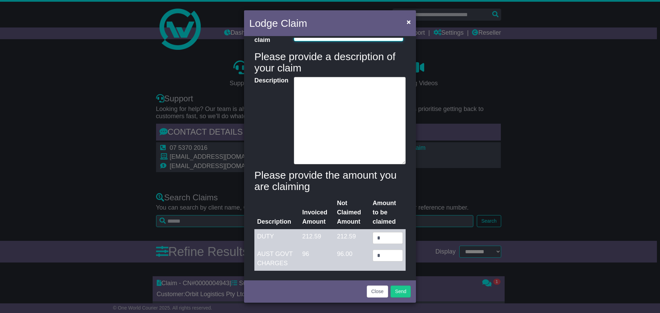 The image size is (660, 313). What do you see at coordinates (330, 181) in the screenshot?
I see `h4: Please provide the amount you are claiming` at bounding box center [330, 181].